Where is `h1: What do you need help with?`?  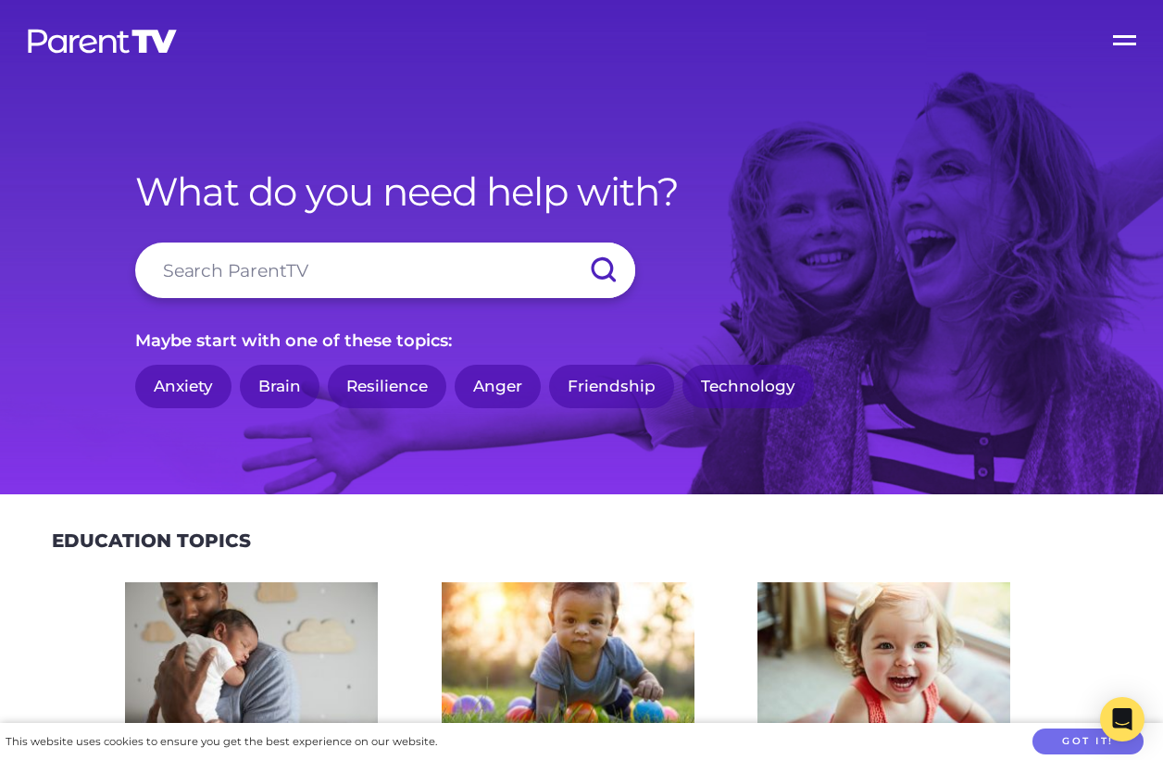 h1: What do you need help with? is located at coordinates (582, 192).